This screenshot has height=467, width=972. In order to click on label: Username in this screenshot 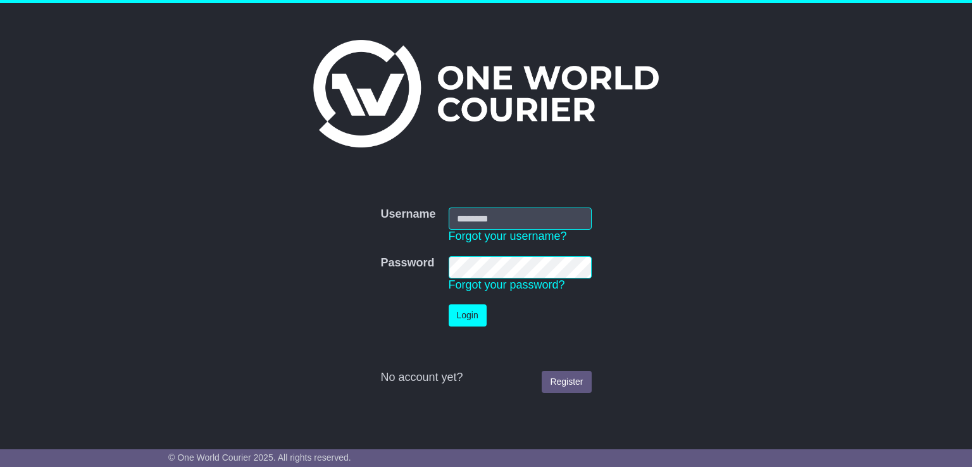, I will do `click(407, 214)`.